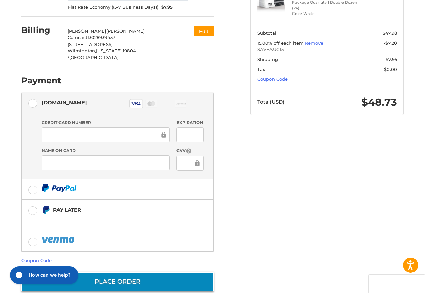 The image size is (425, 293). Describe the element at coordinates (106, 123) in the screenshot. I see `label: Credit Card Number` at that location.